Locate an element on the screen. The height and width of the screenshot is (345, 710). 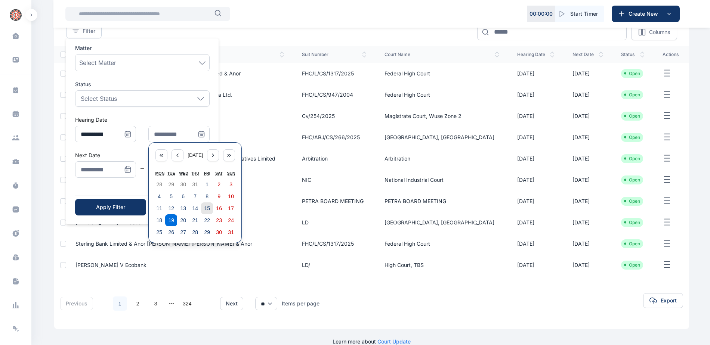
span: actions is located at coordinates (671, 55).